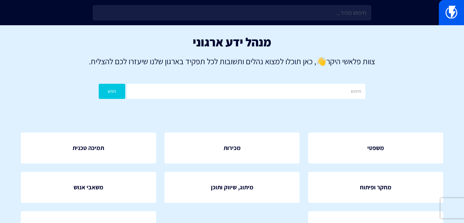 This screenshot has width=464, height=223. I want to click on a: משפטי, so click(376, 148).